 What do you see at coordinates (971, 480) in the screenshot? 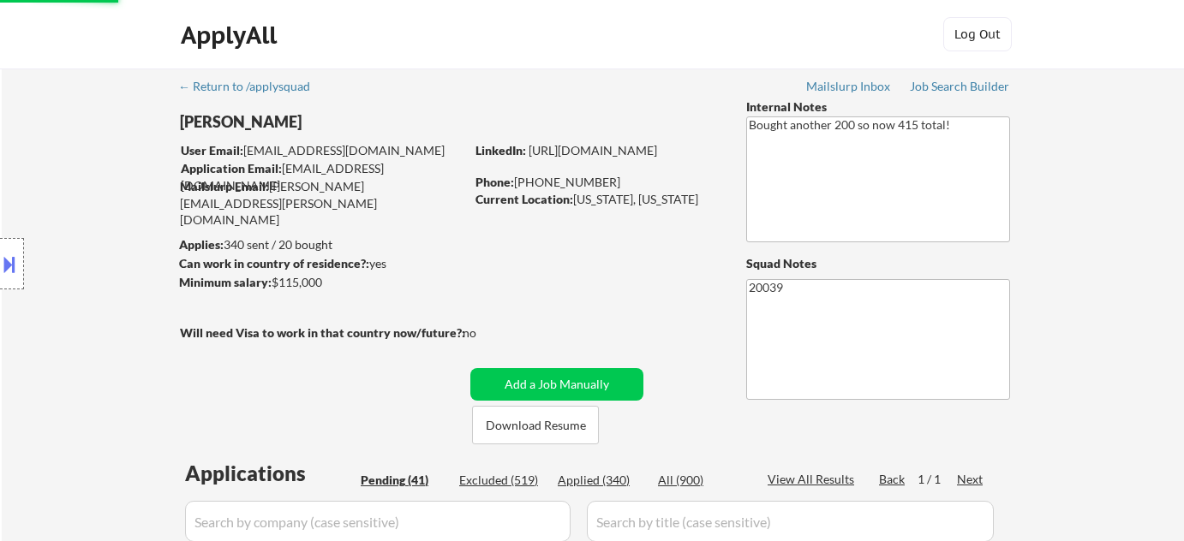
I see `div: Next` at bounding box center [971, 480].